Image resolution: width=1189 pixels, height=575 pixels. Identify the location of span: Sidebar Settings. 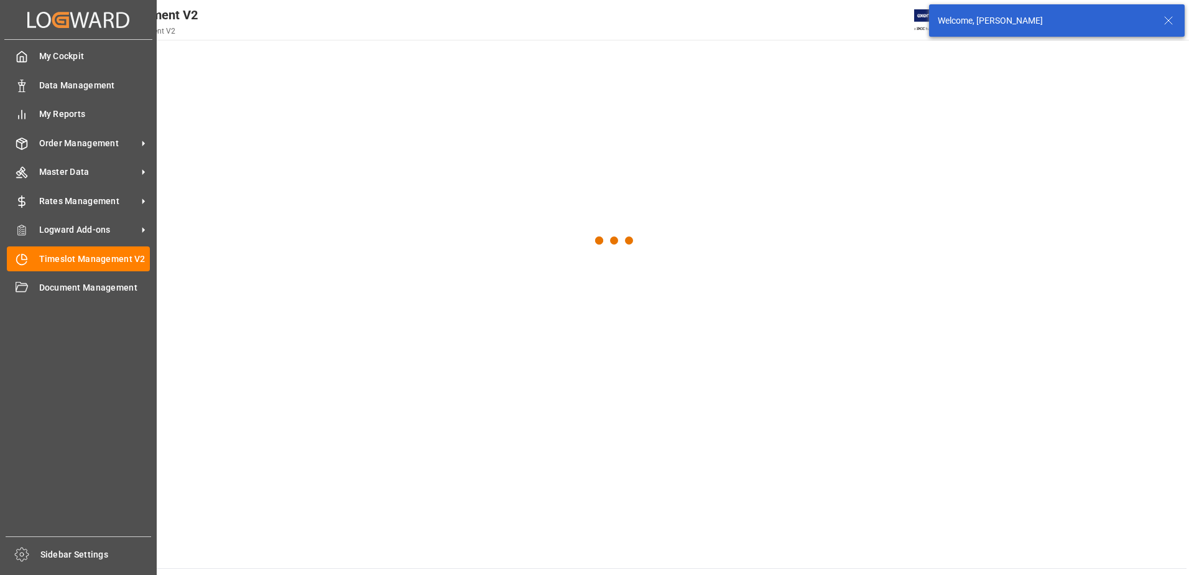
(96, 554).